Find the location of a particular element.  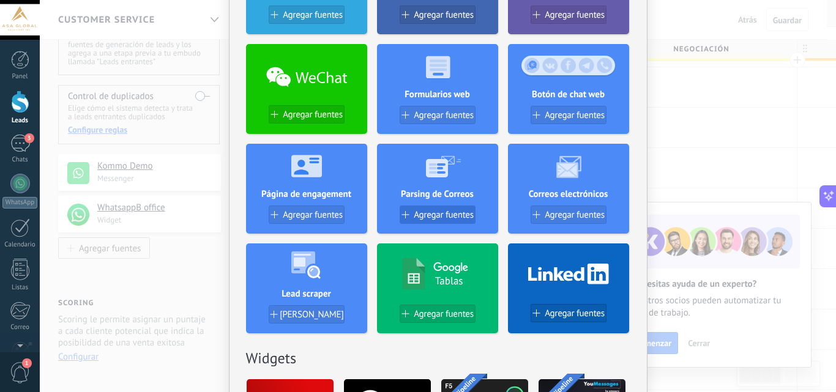

div: Leads is located at coordinates (20, 121).